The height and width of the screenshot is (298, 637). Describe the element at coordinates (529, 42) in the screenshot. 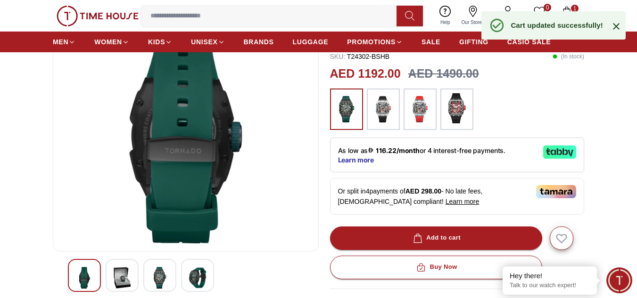

I see `a: CASIO SALE` at that location.